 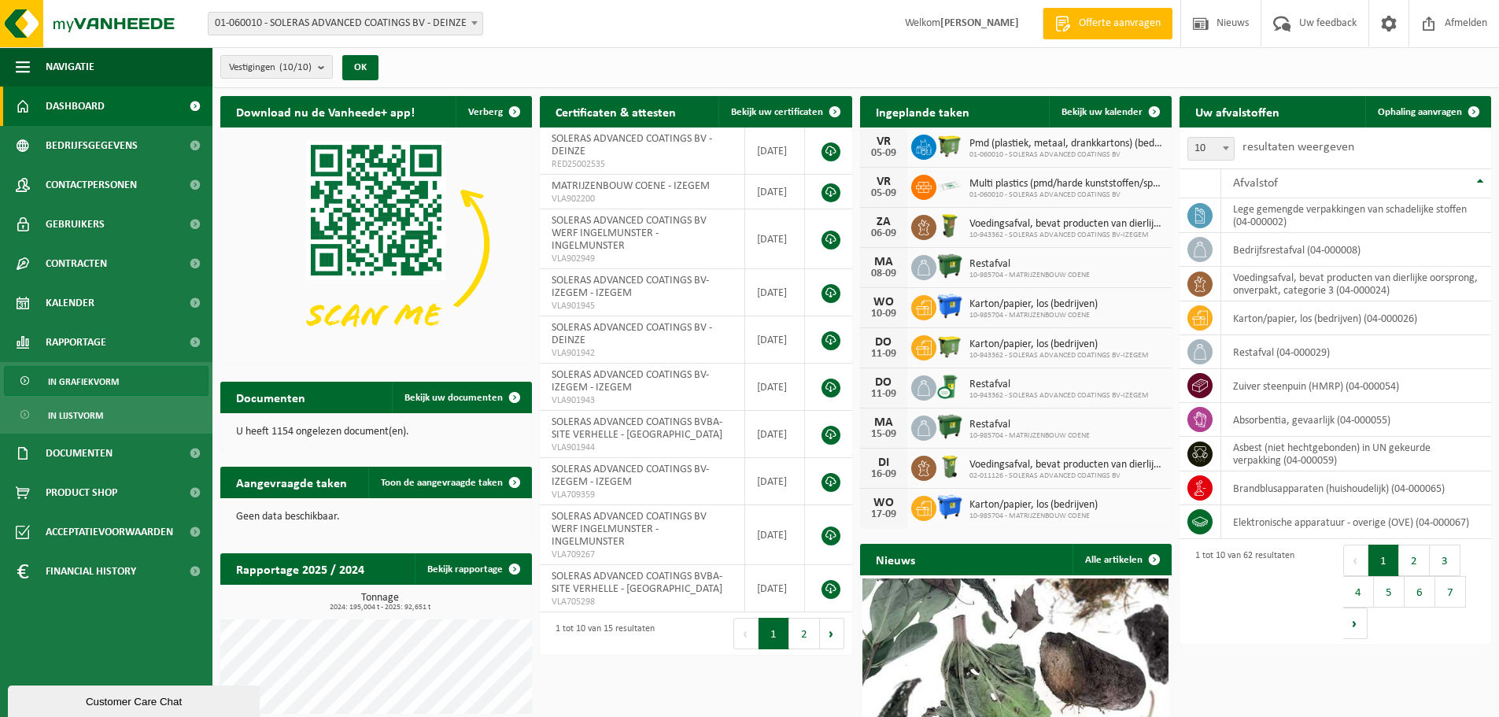 I want to click on span: Gebruikers, so click(x=75, y=224).